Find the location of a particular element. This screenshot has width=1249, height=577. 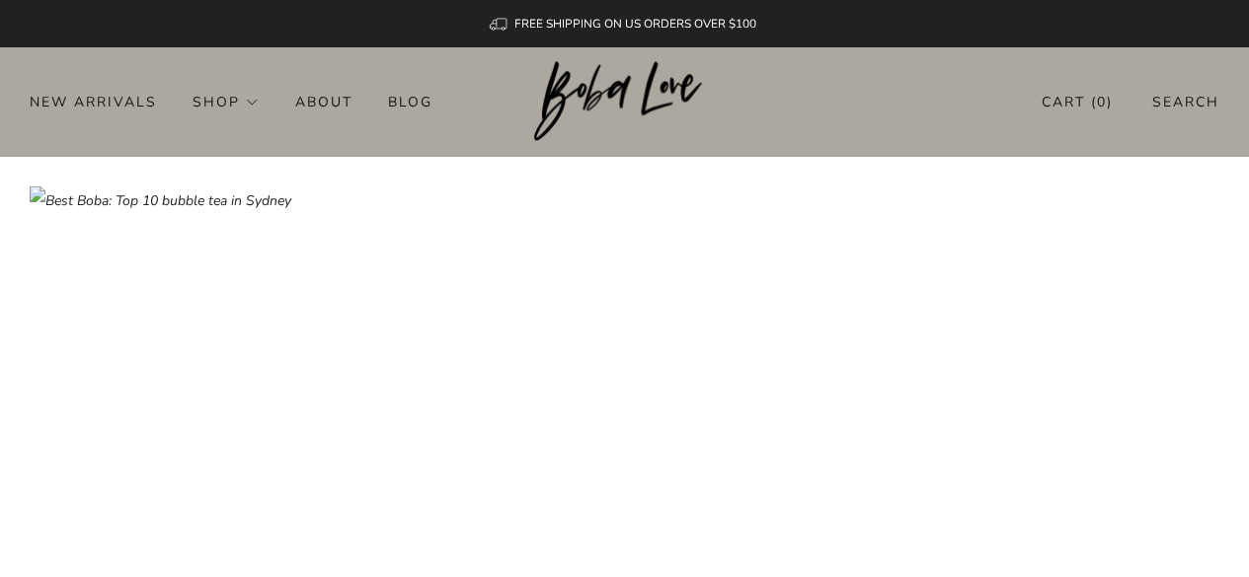

a: New Arrivals is located at coordinates (93, 102).